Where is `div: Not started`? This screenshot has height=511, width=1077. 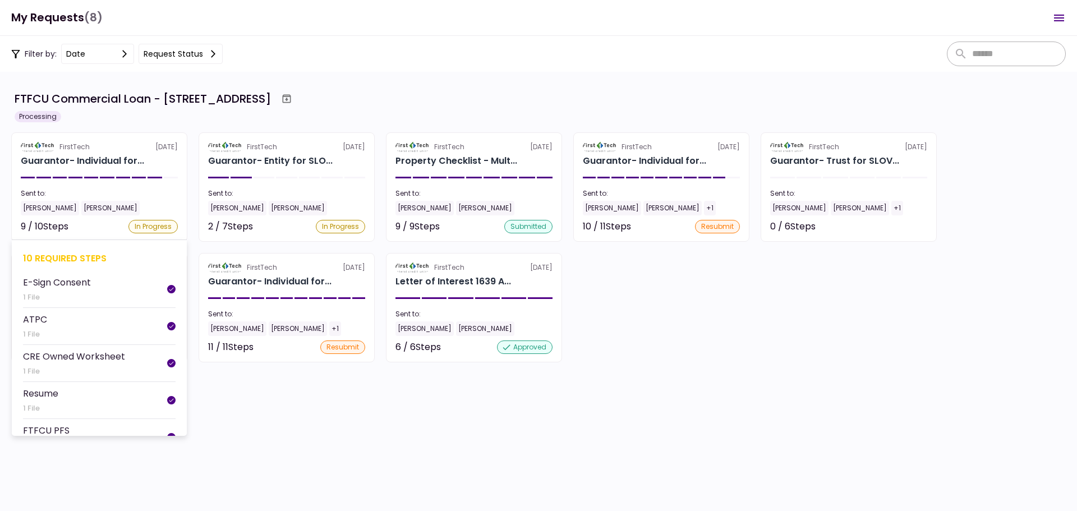 div: Not started is located at coordinates (902, 227).